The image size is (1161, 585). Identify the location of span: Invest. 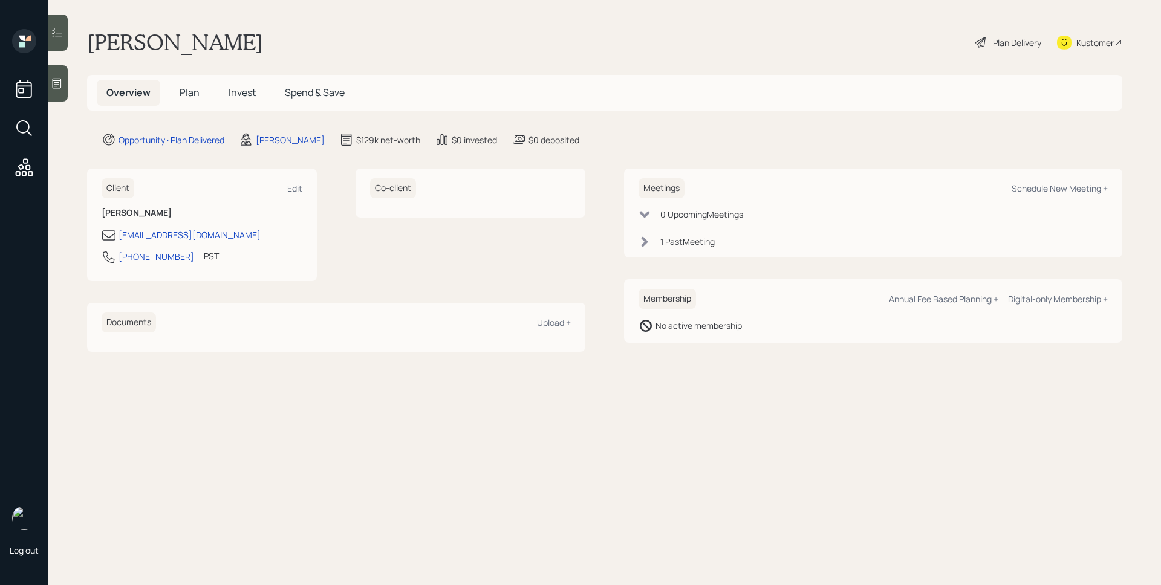
(242, 93).